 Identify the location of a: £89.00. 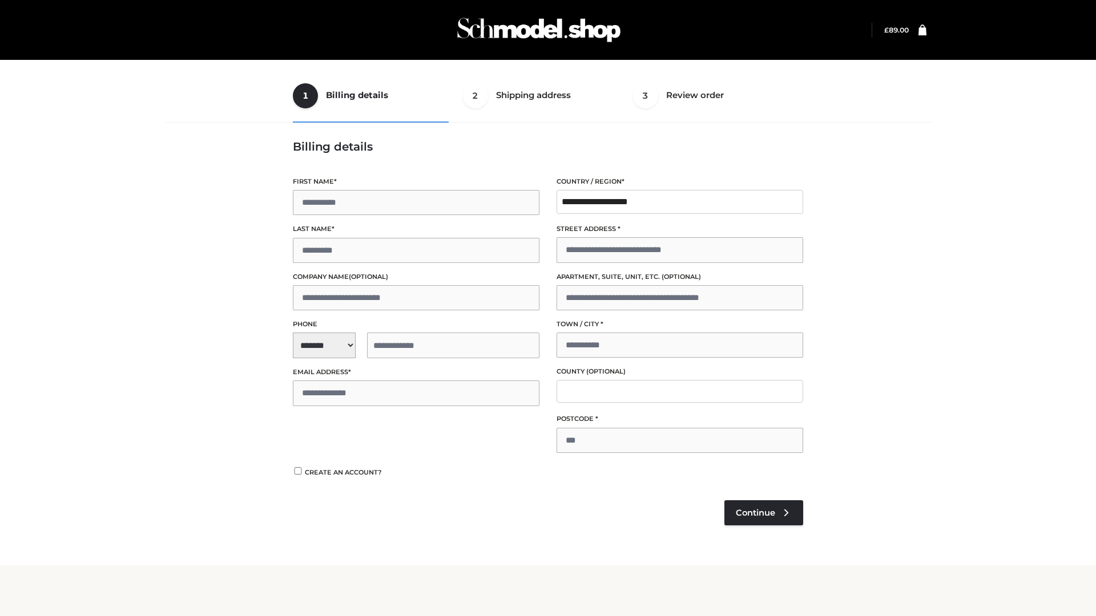
(896, 30).